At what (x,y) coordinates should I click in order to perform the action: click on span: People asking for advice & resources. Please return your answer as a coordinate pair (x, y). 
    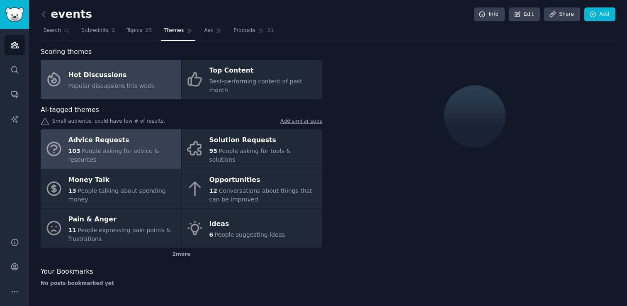
    Looking at the image, I should click on (114, 155).